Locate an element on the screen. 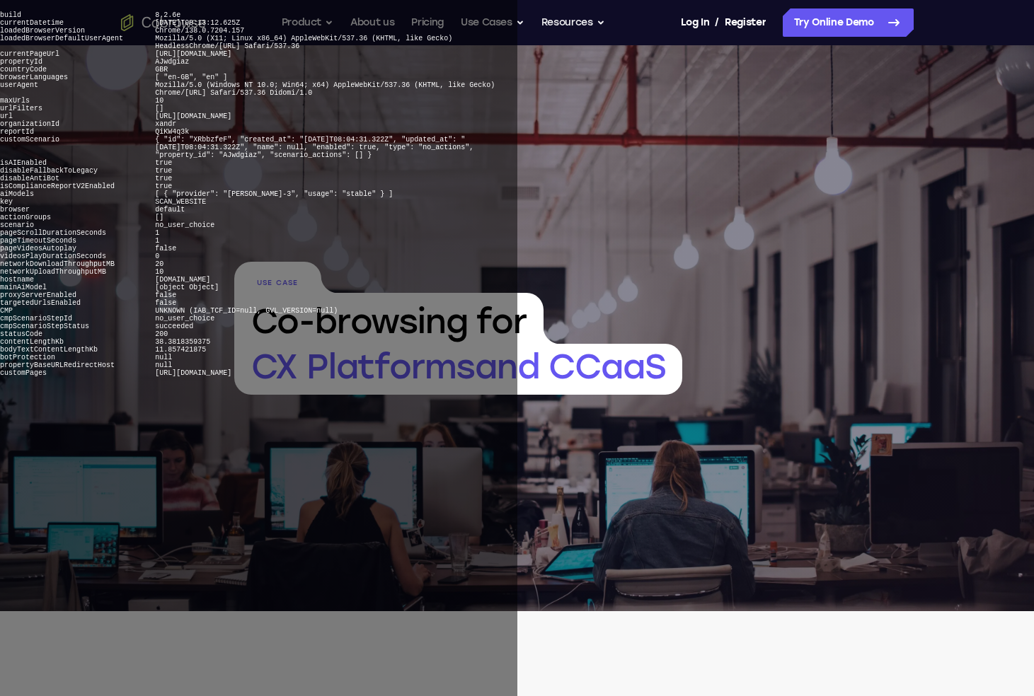 Image resolution: width=1034 pixels, height=696 pixels. pre: default is located at coordinates (170, 209).